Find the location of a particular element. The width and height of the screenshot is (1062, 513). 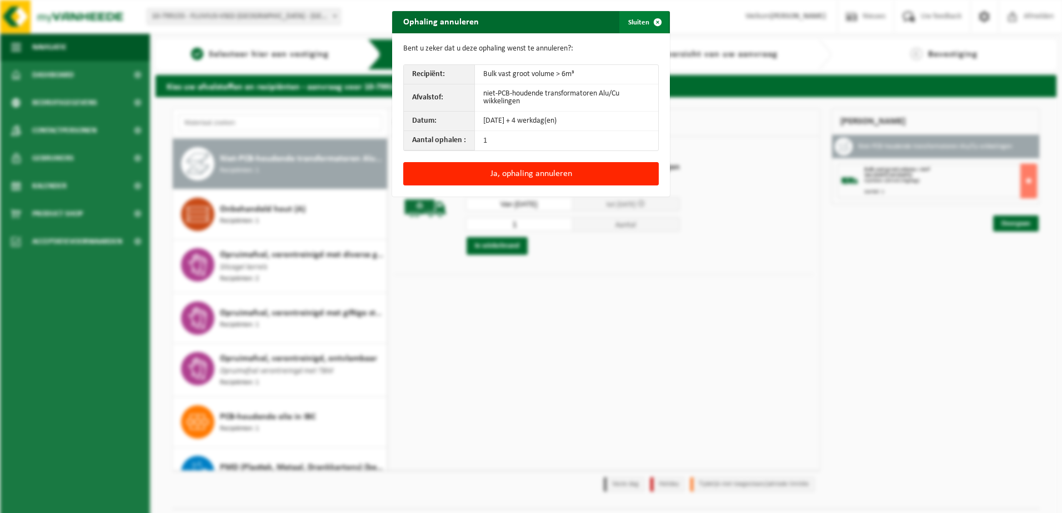

h2: Ophaling annuleren is located at coordinates (441, 22).